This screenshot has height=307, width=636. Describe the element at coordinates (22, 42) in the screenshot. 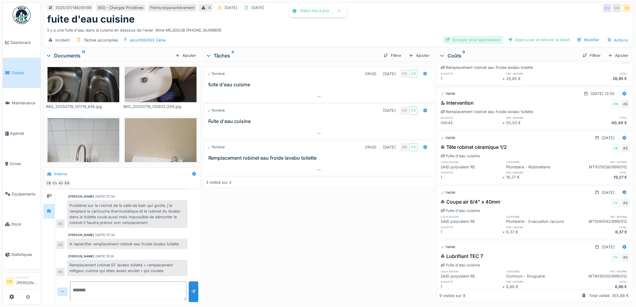

I see `a: Dashboard` at that location.